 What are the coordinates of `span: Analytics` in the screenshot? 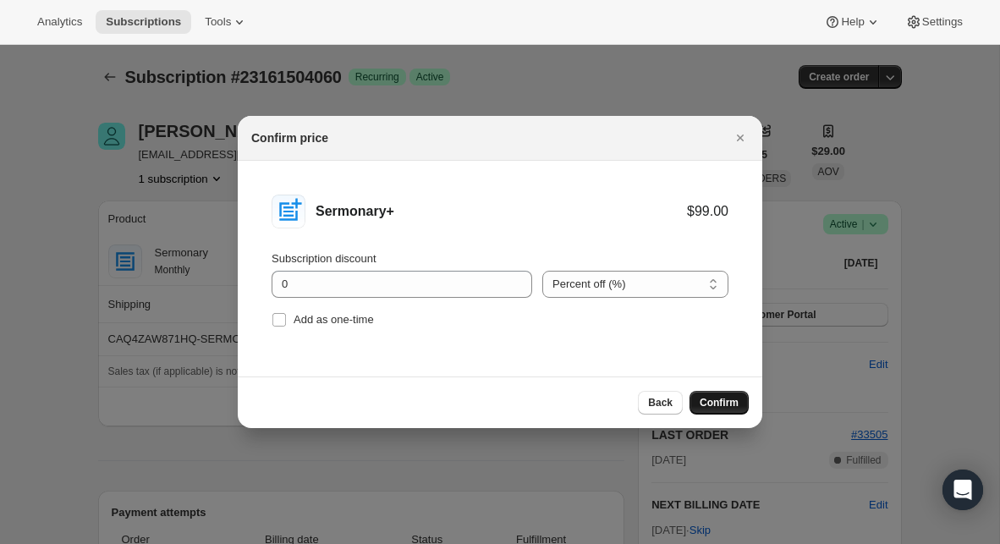 It's located at (59, 22).